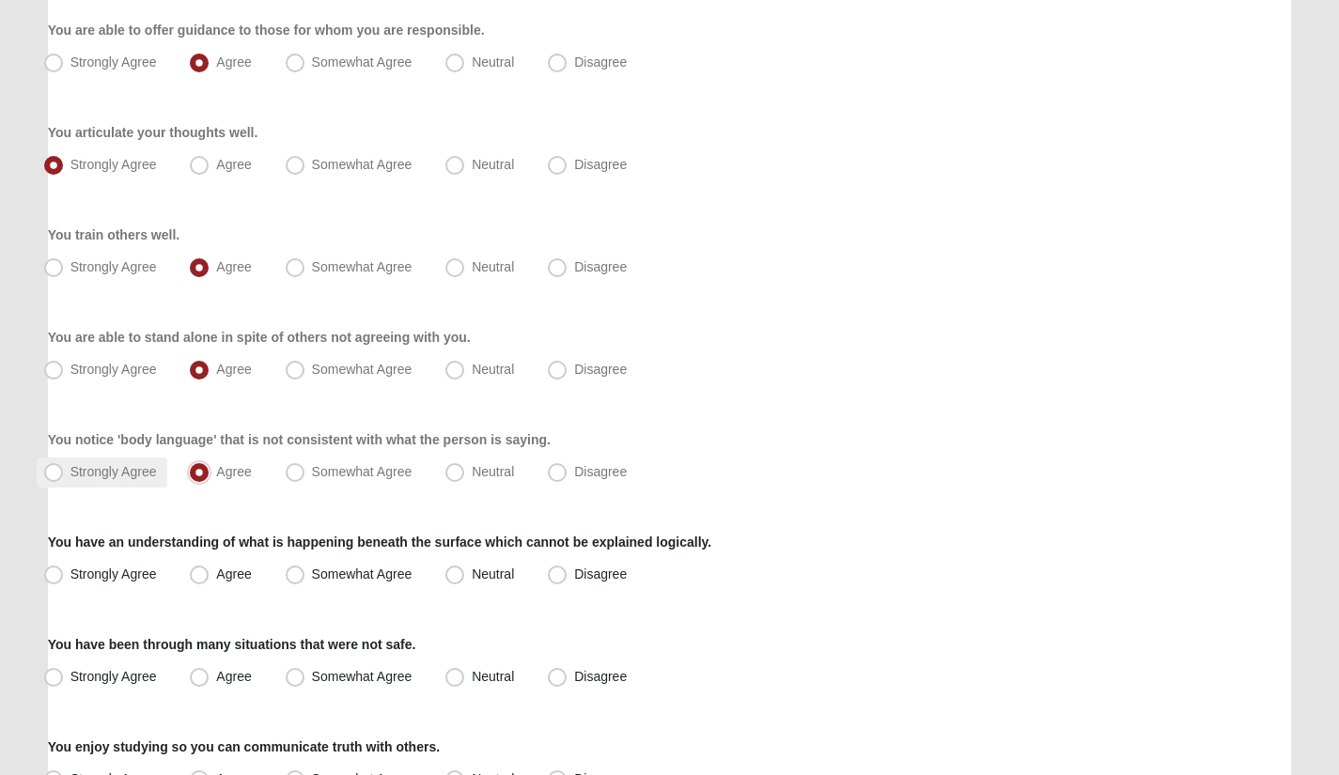 This screenshot has height=775, width=1339. Describe the element at coordinates (299, 440) in the screenshot. I see `label: You notice 'body language' that is not consistent with what the person is saying.` at that location.